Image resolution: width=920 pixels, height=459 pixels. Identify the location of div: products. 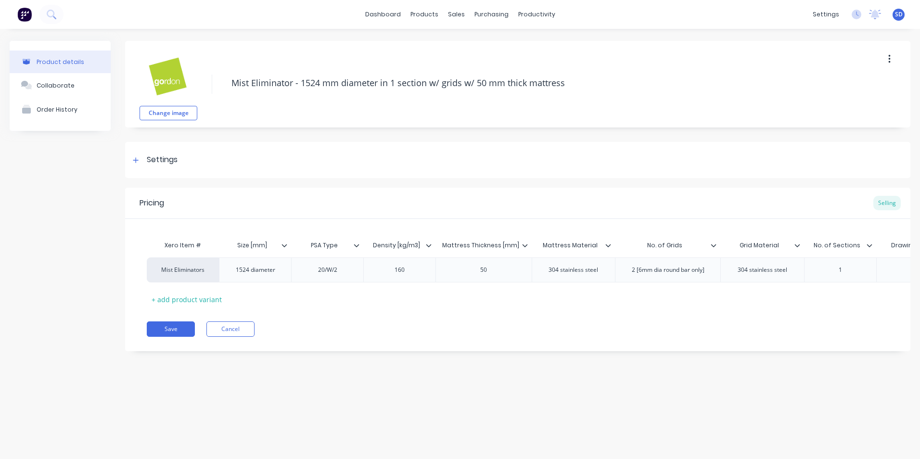
(424, 14).